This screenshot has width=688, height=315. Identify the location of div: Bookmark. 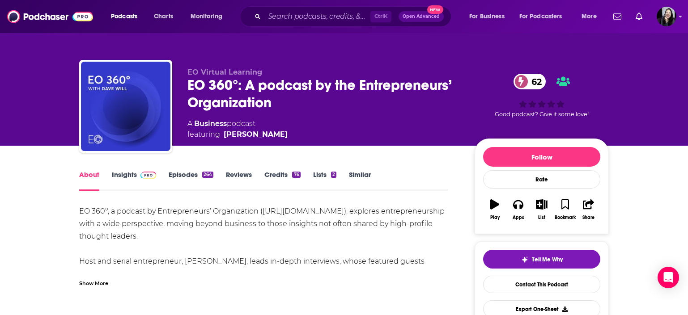
(565, 218).